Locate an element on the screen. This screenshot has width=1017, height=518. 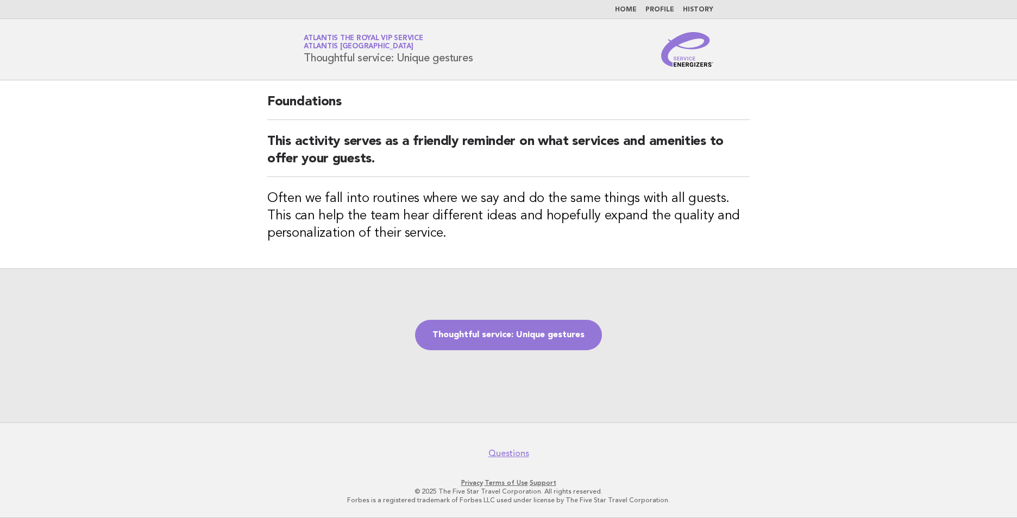
img: Service Energizers is located at coordinates (687, 49).